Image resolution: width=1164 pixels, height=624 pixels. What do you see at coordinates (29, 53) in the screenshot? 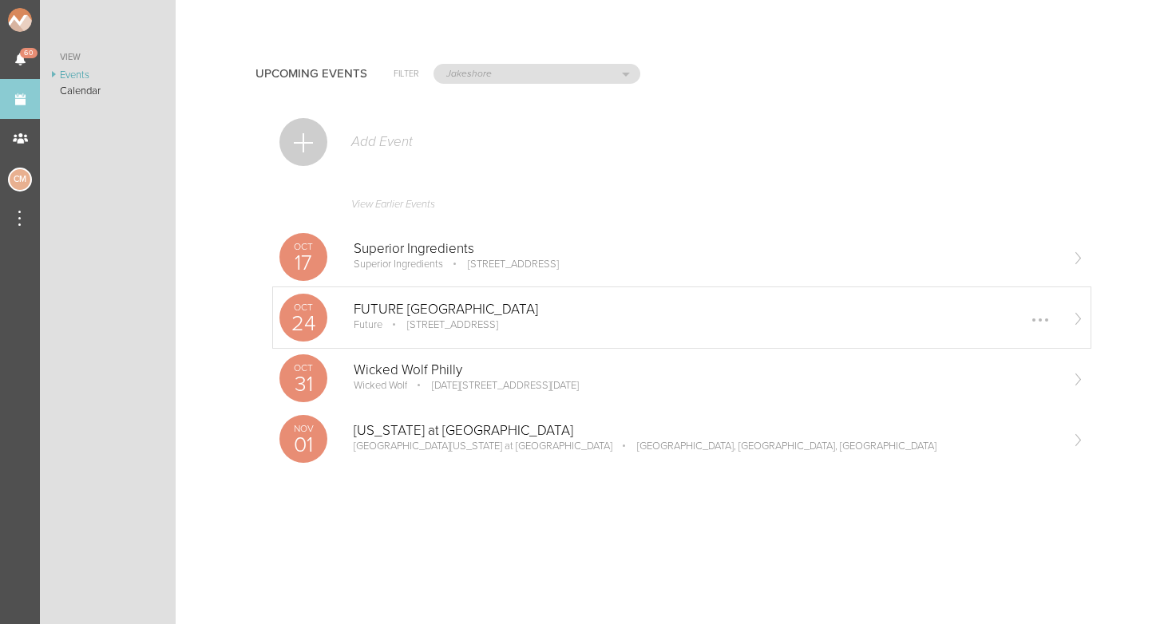
I see `span: 60` at bounding box center [29, 53].